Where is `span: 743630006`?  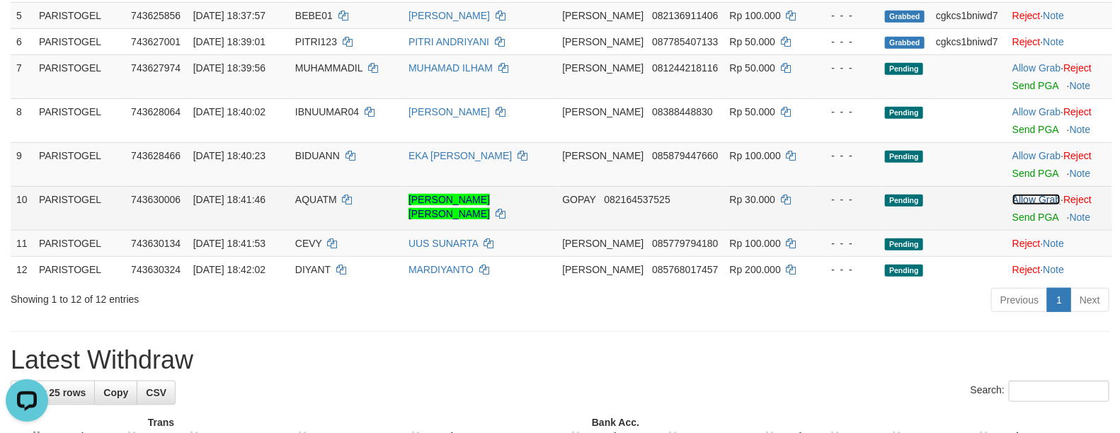
span: 743630006 is located at coordinates (156, 200).